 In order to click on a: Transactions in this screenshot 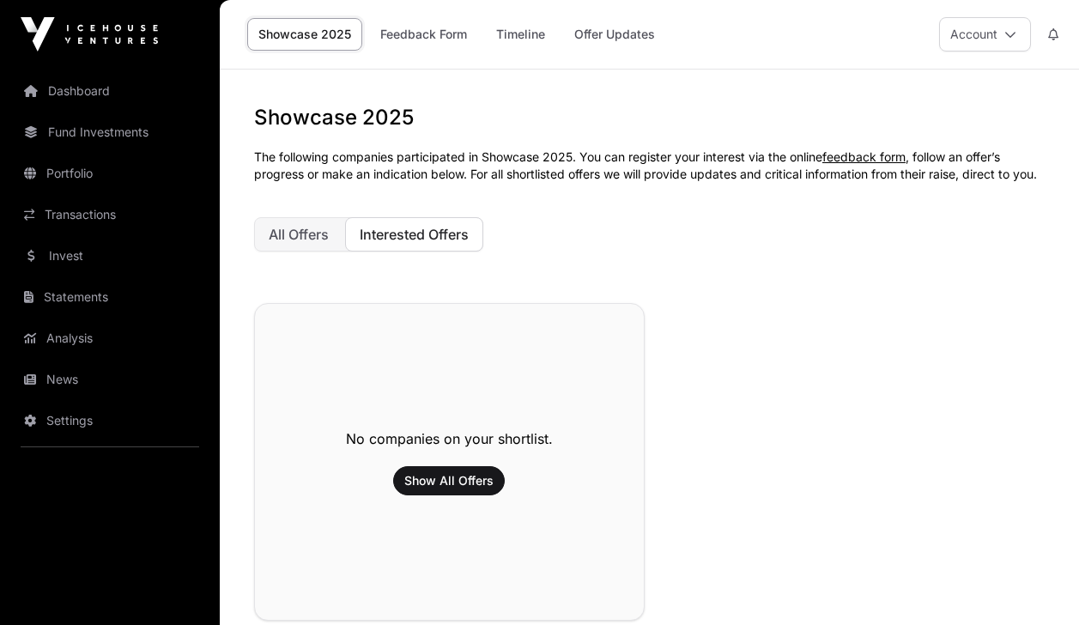, I will do `click(110, 215)`.